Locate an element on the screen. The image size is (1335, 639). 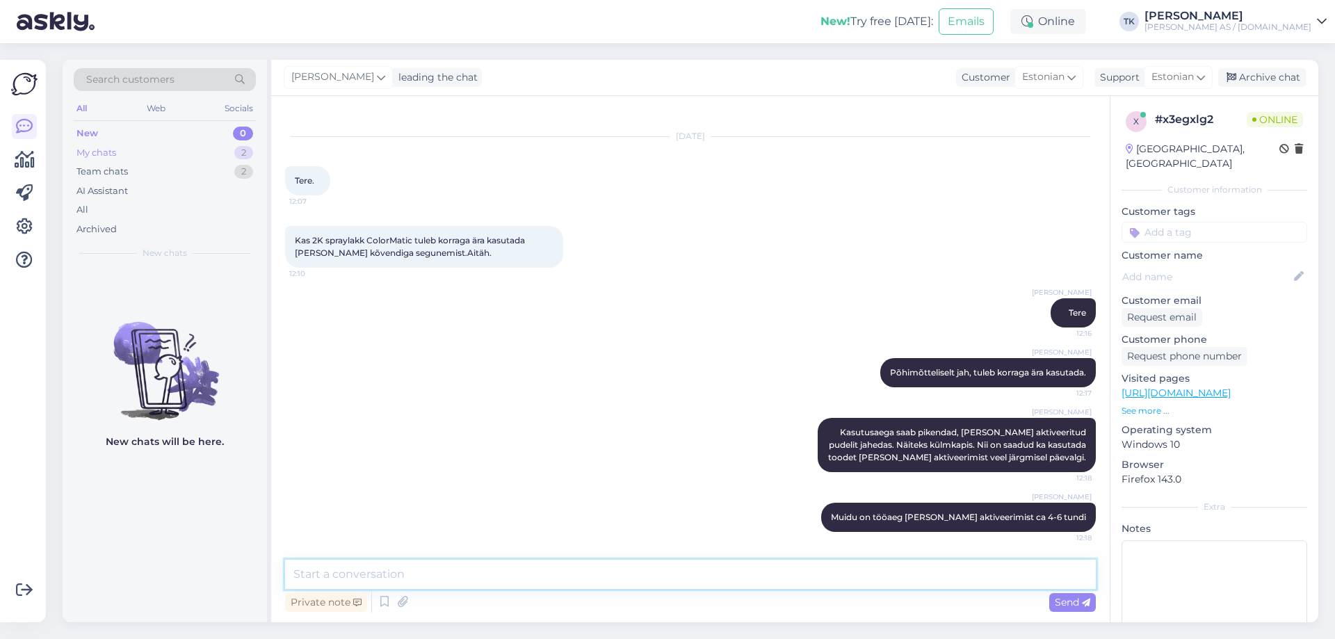
span: Search customers is located at coordinates (130, 79).